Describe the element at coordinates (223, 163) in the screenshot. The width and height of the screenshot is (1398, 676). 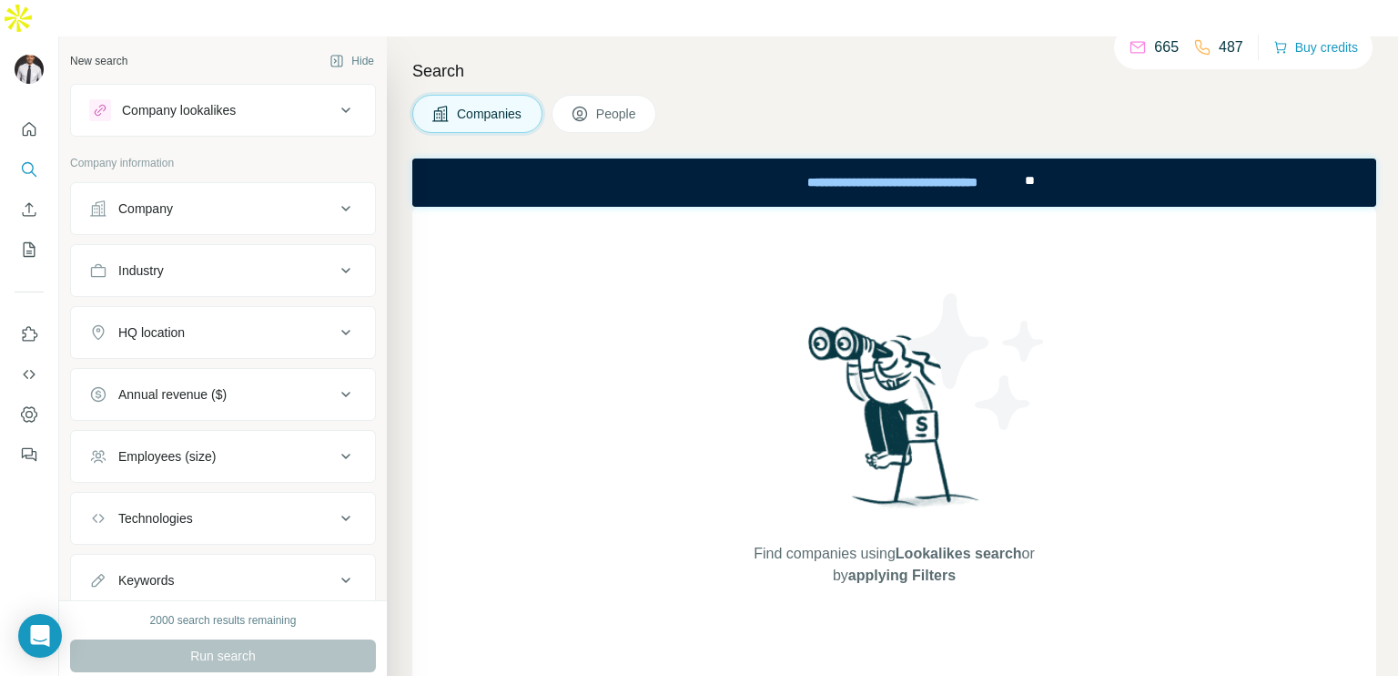
I see `p: Company information` at that location.